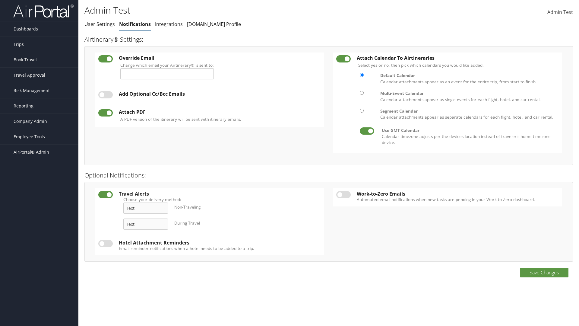 The image size is (579, 326). I want to click on span: Reporting, so click(24, 106).